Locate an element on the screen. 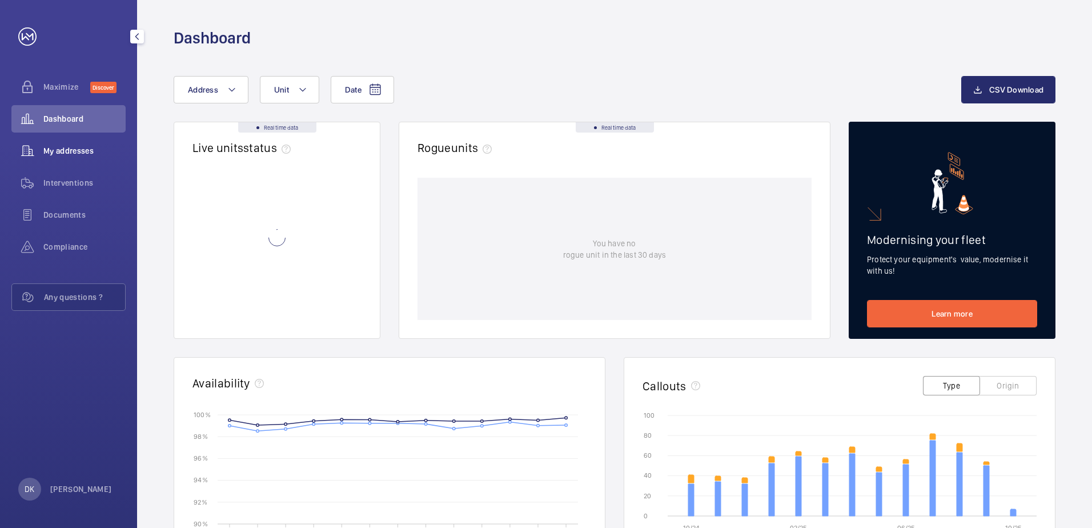 This screenshot has width=1092, height=528. h2: Live units is located at coordinates (244, 147).